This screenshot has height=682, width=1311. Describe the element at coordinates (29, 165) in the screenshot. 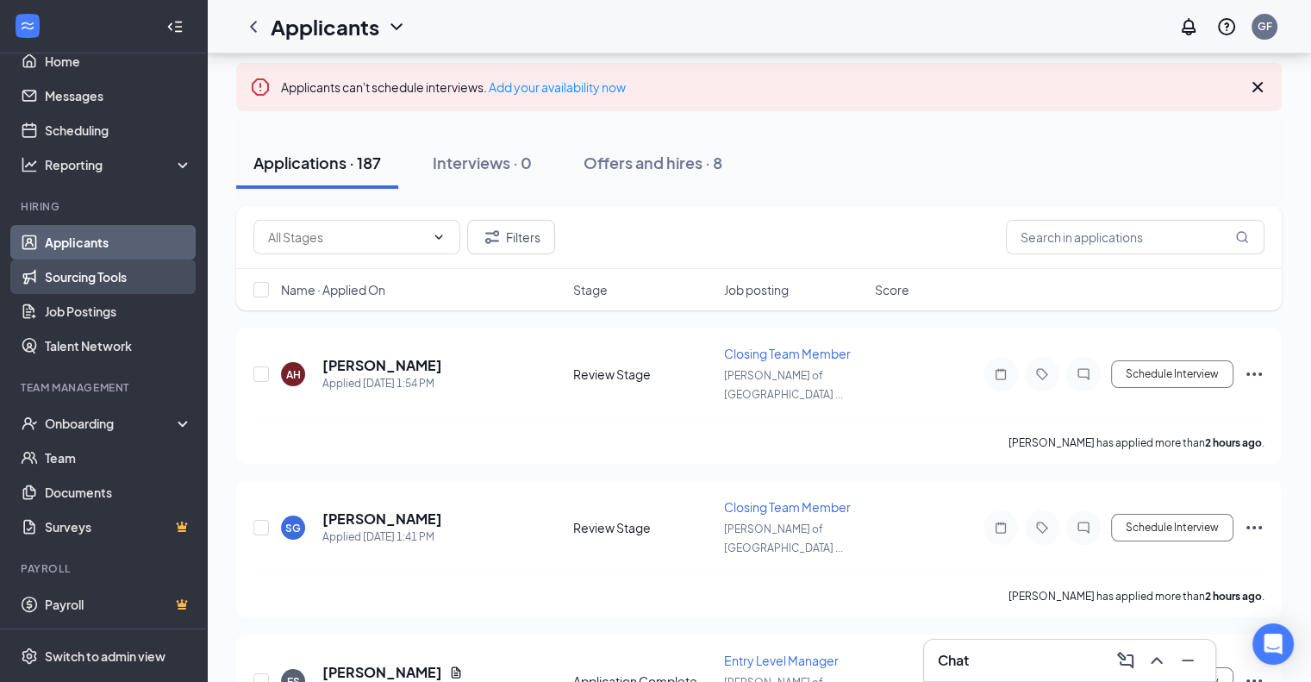

I see `svg: Analysis` at that location.